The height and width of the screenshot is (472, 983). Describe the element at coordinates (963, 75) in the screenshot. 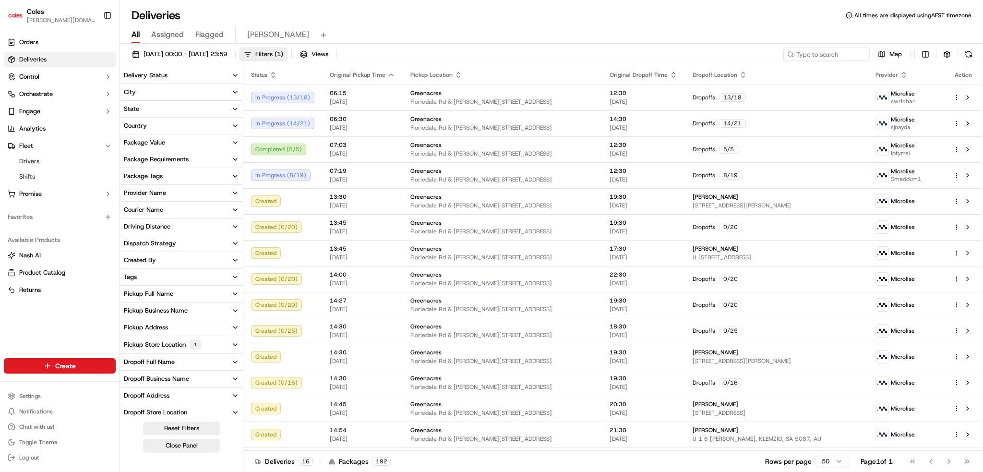

I see `div: Action` at that location.